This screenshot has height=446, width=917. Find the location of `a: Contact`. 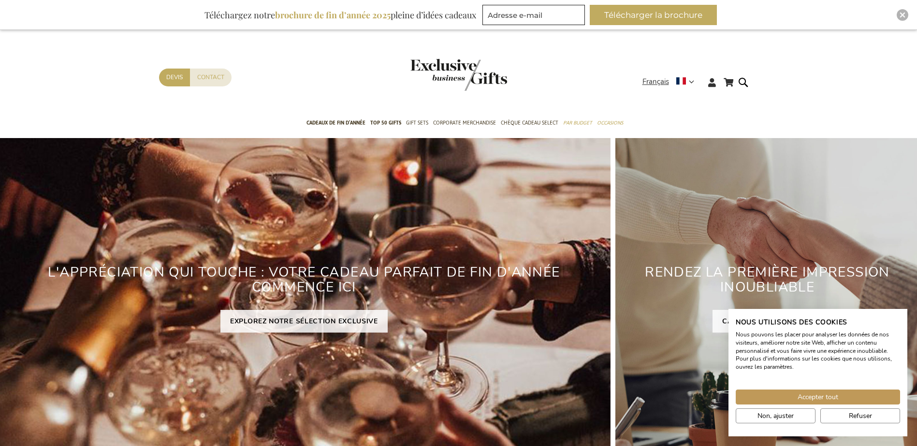

a: Contact is located at coordinates (211, 77).